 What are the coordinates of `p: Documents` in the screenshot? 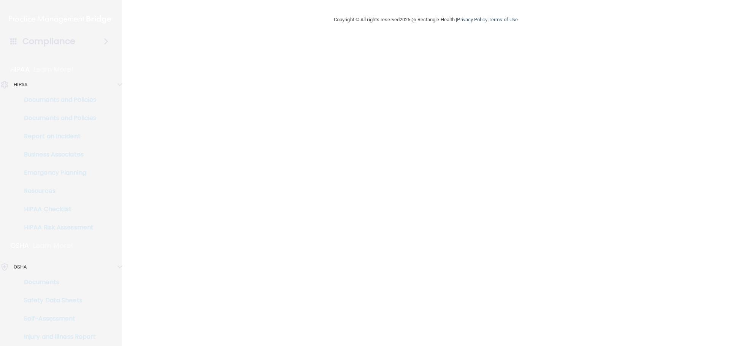 It's located at (57, 282).